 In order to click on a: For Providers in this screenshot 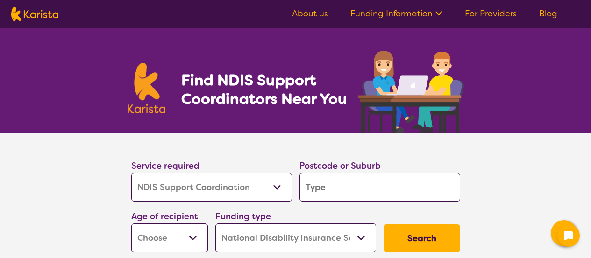, I will do `click(491, 14)`.